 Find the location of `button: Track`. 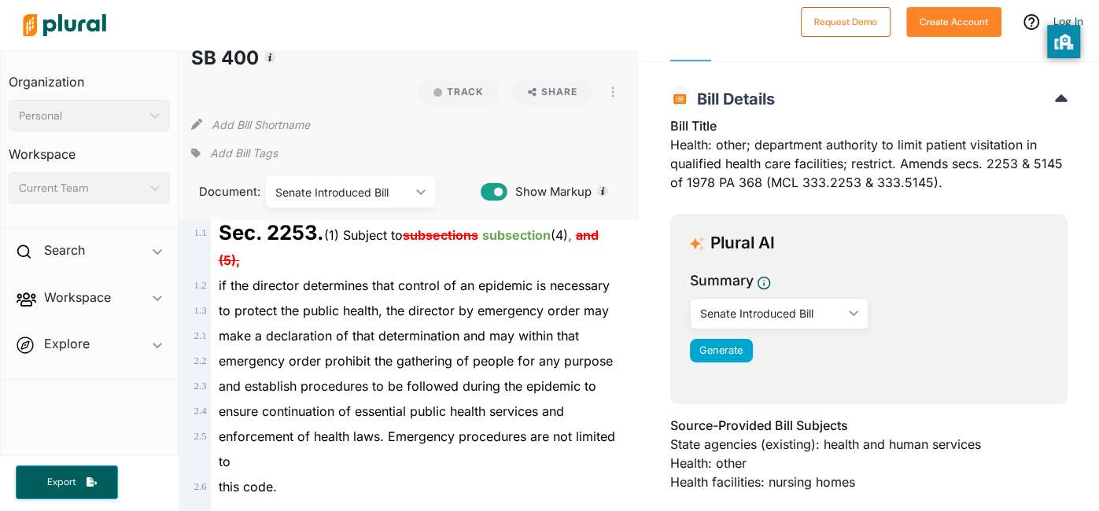

button: Track is located at coordinates (458, 92).